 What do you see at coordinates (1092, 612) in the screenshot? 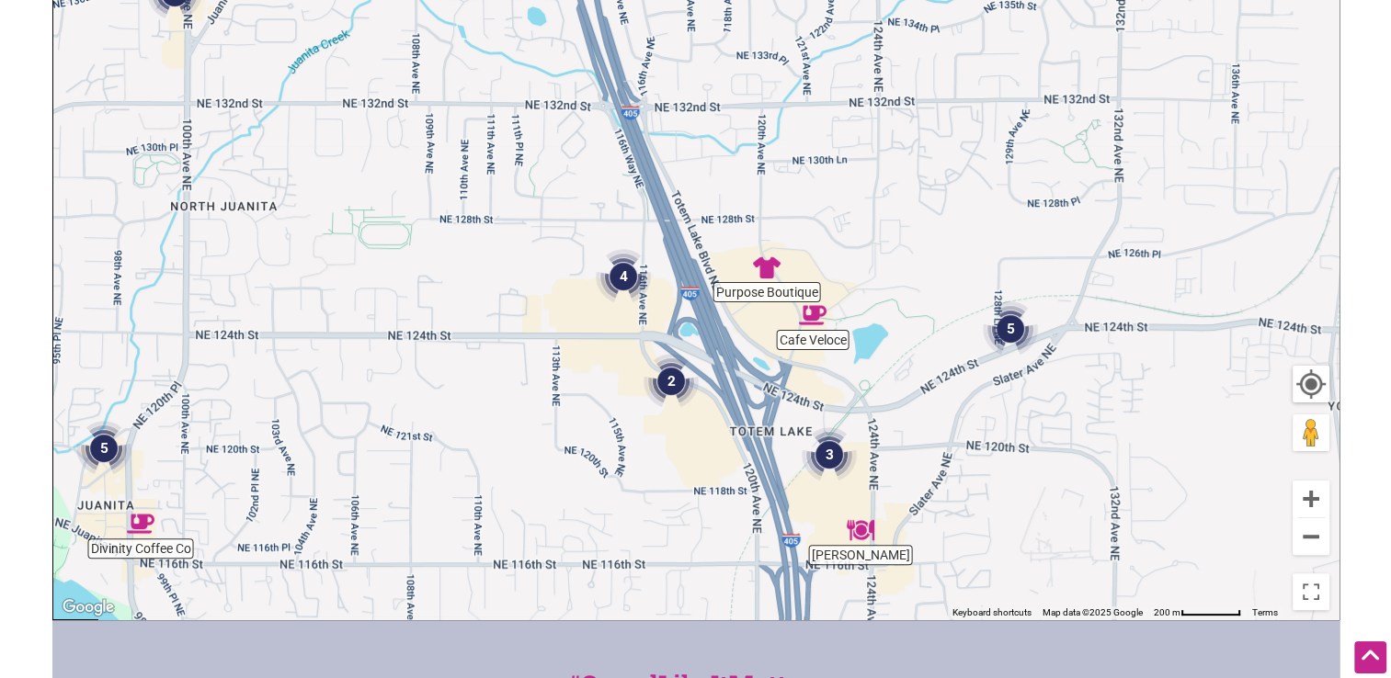
I see `span: Map data ©2025 Google` at bounding box center [1092, 612].